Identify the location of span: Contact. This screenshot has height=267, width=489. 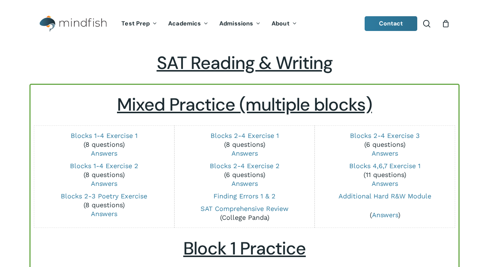
(391, 23).